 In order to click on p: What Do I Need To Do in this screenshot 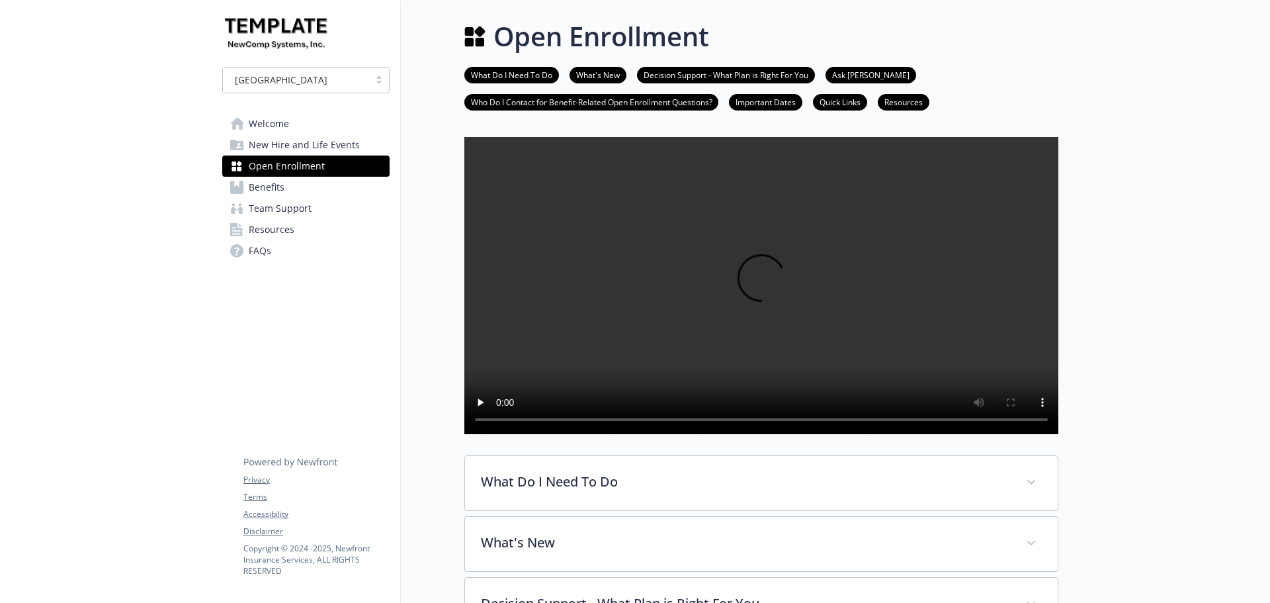, I will do `click(746, 482)`.